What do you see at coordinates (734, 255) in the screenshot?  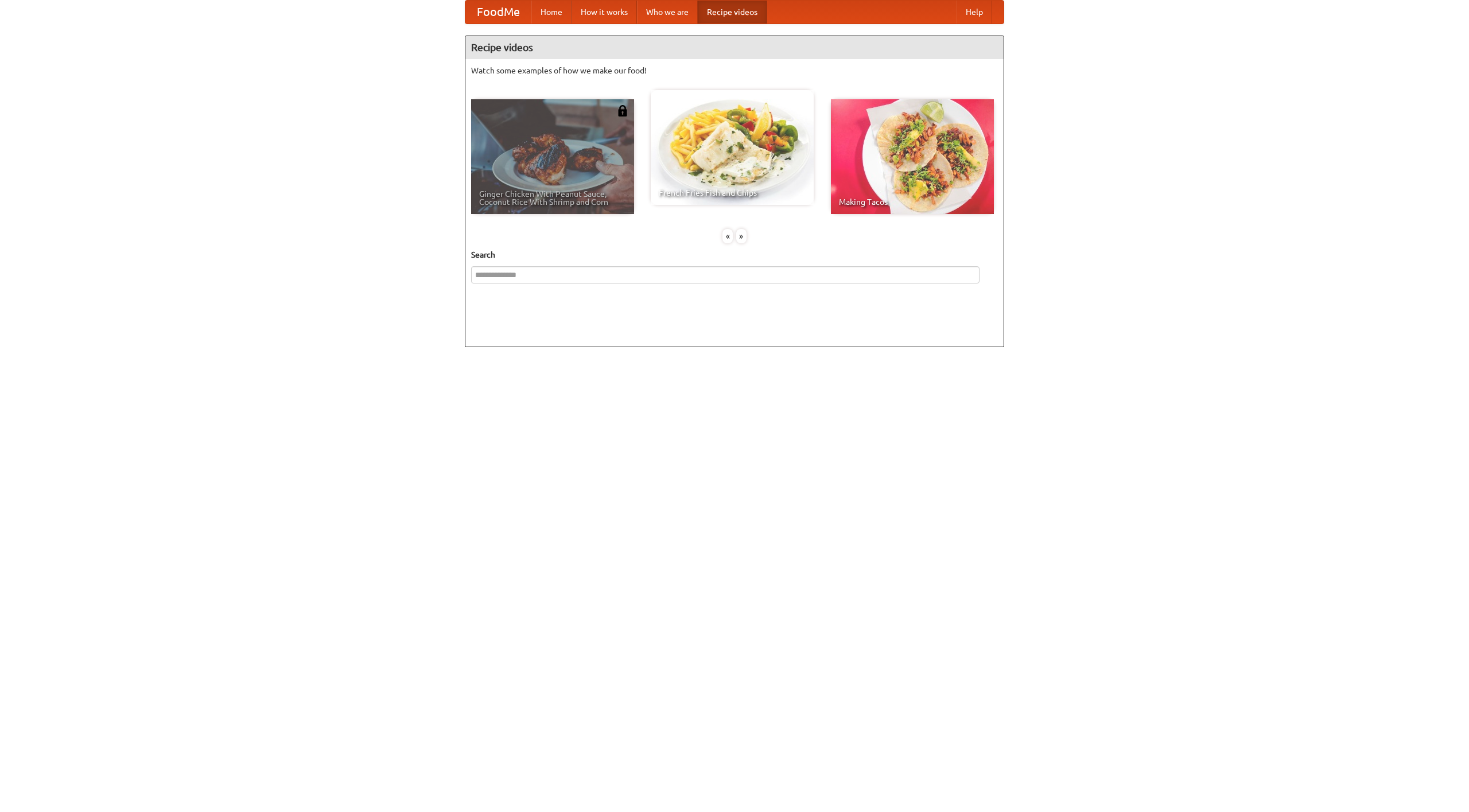 I see `h5: Search` at bounding box center [734, 255].